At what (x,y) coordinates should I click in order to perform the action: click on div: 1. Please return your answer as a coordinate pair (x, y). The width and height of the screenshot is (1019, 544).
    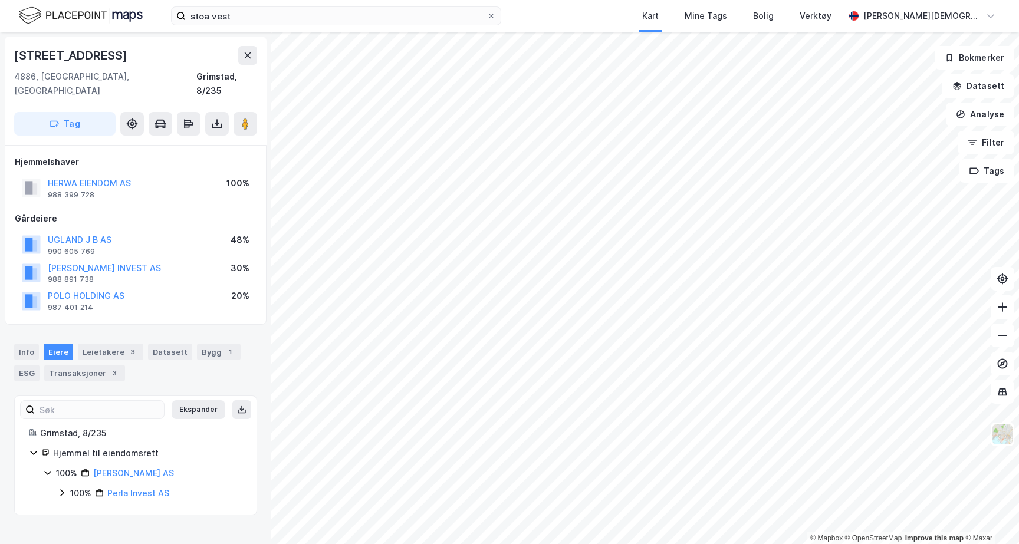
    Looking at the image, I should click on (230, 352).